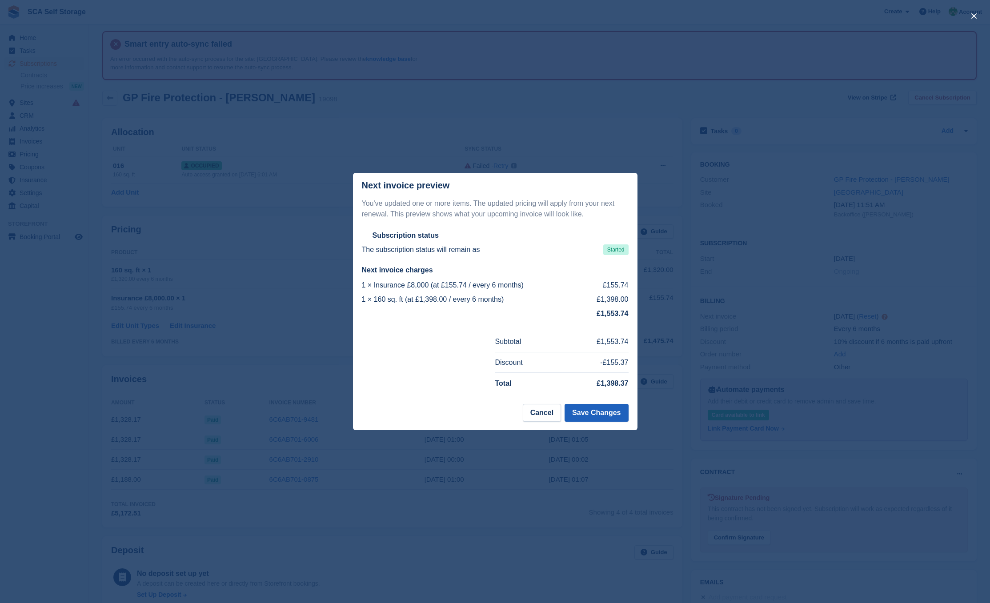 Image resolution: width=990 pixels, height=603 pixels. I want to click on strong: £1,398.37, so click(612, 383).